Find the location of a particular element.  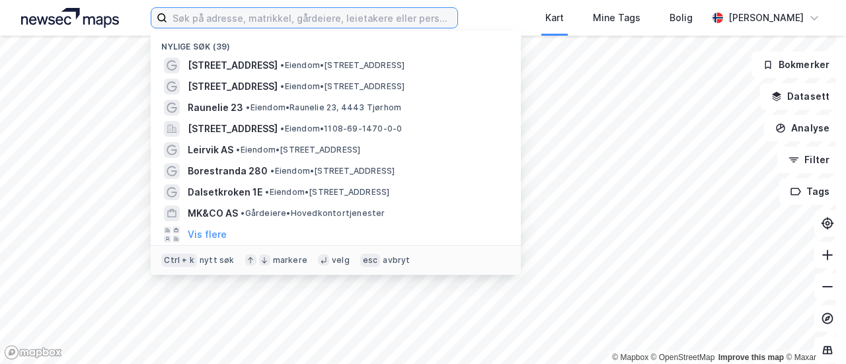

div: Kart is located at coordinates (555, 18).